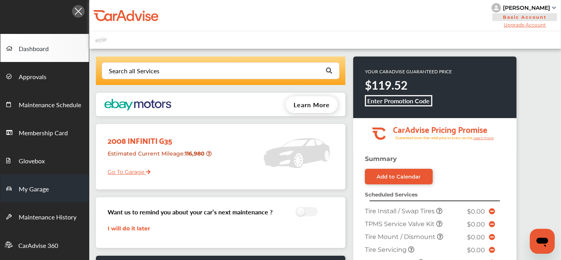  What do you see at coordinates (408, 71) in the screenshot?
I see `p: YOUR CARADVISE GUARANTEED PRICE` at bounding box center [408, 71].